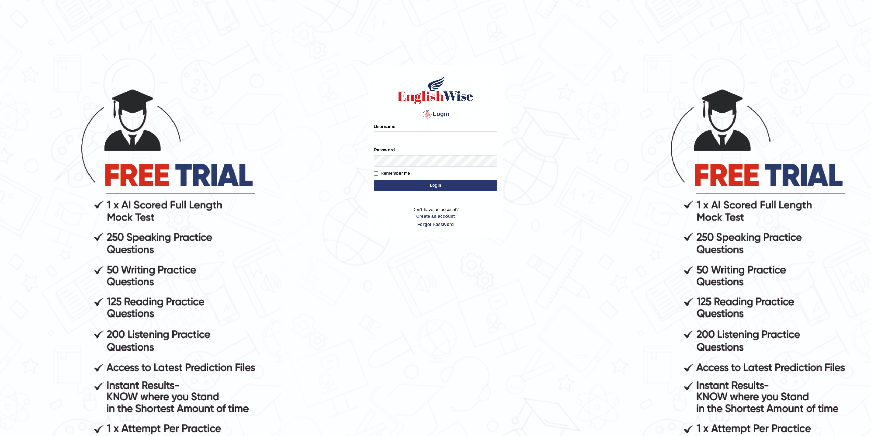 This screenshot has width=871, height=436. I want to click on label: Password, so click(384, 150).